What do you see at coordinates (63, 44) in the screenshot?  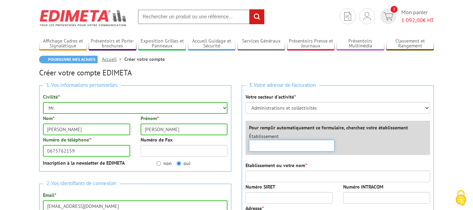 I see `a: Affichage Cadres et Signalétique` at bounding box center [63, 44].